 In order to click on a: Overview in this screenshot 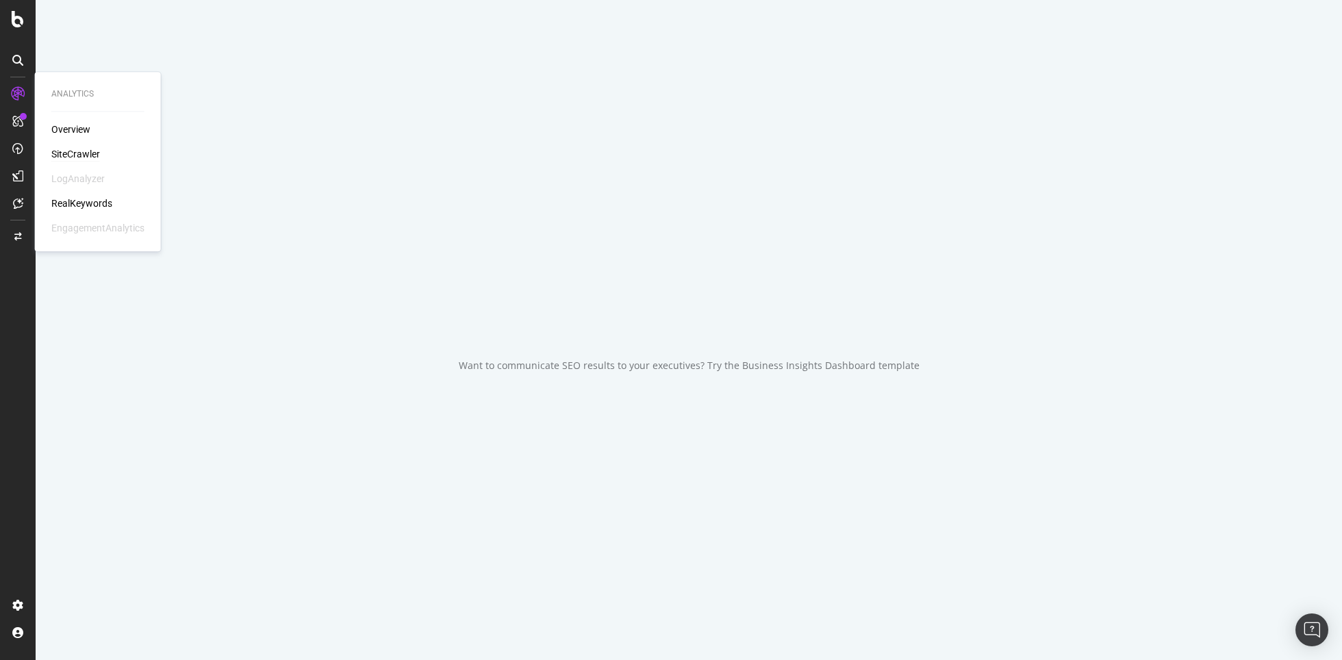, I will do `click(71, 129)`.